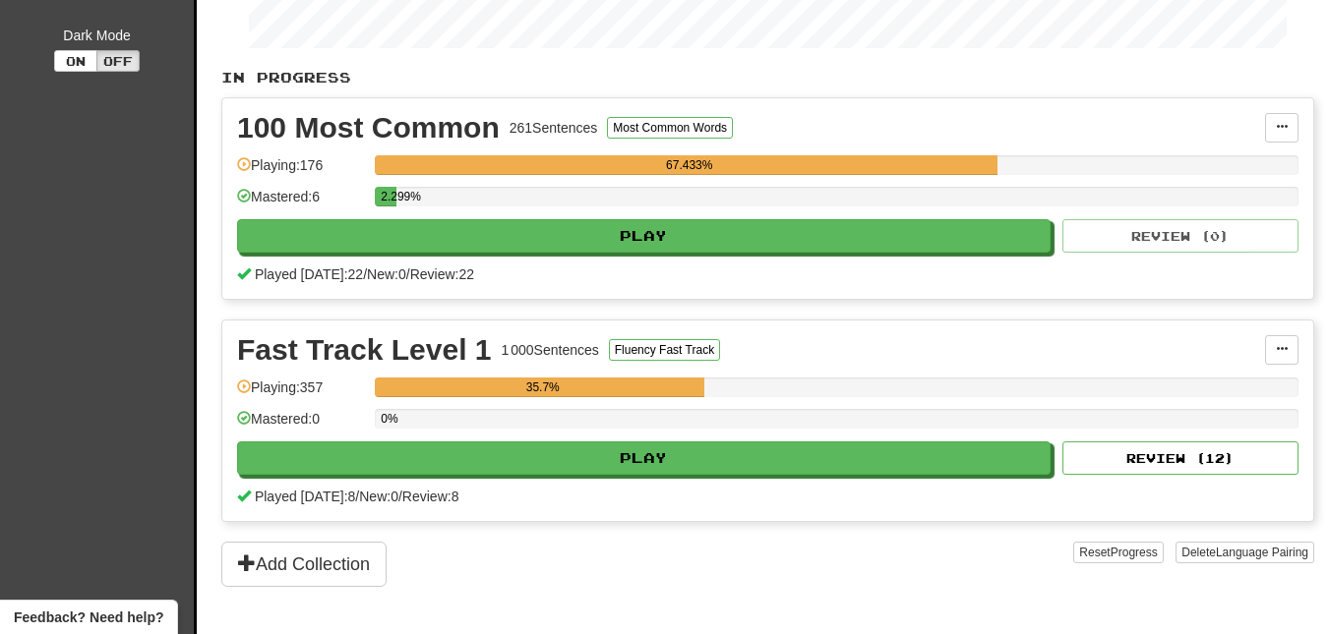  Describe the element at coordinates (767, 78) in the screenshot. I see `p: In Progress` at that location.